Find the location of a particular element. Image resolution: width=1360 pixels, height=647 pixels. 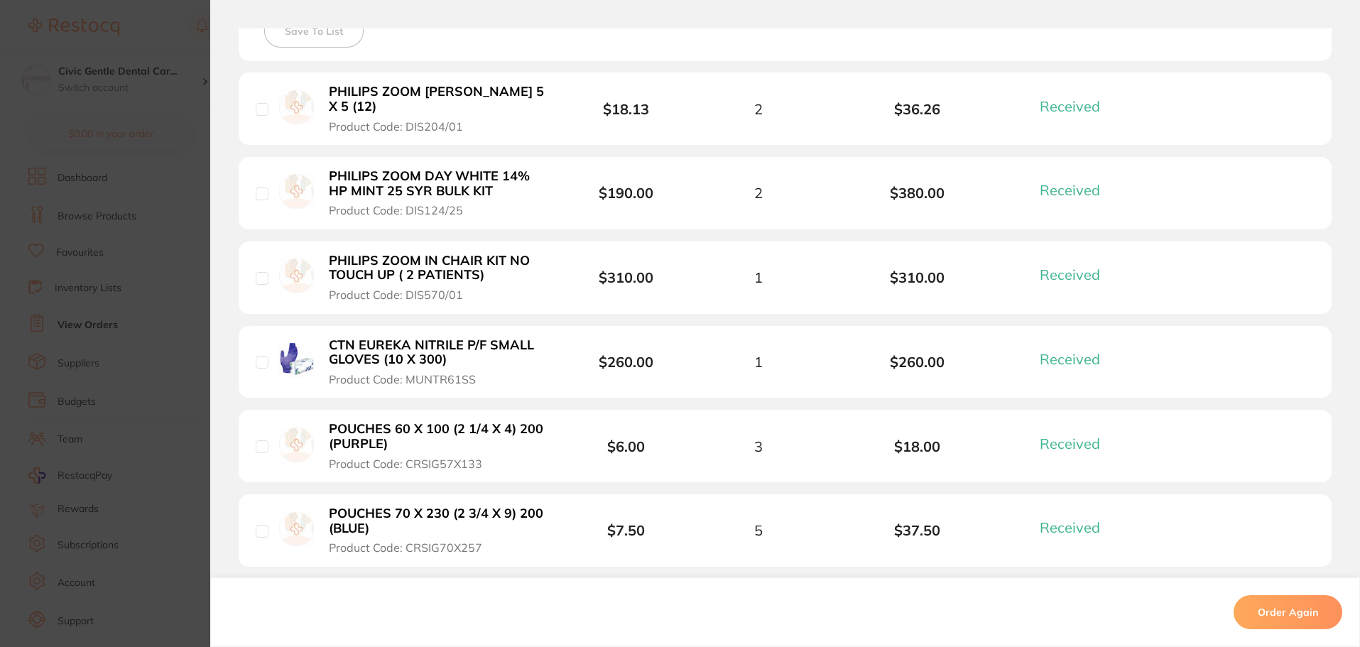

span: Product Code: DIS124/25 is located at coordinates (396, 210).